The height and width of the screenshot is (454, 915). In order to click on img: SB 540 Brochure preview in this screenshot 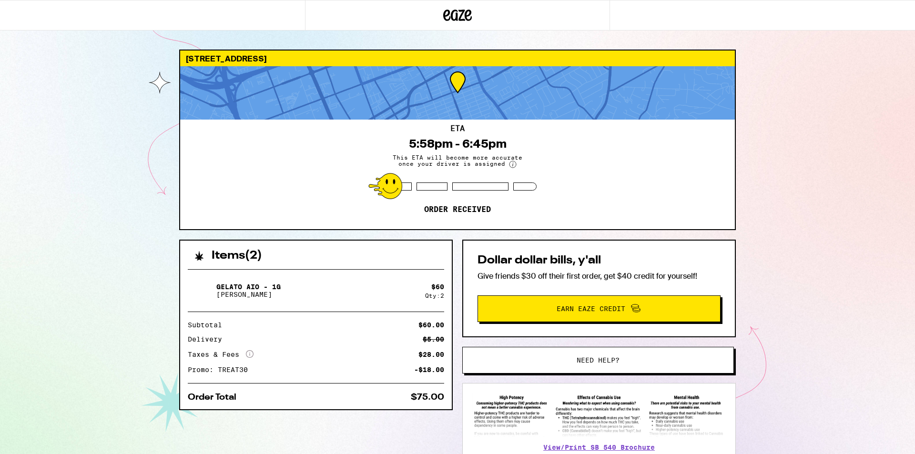, I will do `click(599, 415)`.